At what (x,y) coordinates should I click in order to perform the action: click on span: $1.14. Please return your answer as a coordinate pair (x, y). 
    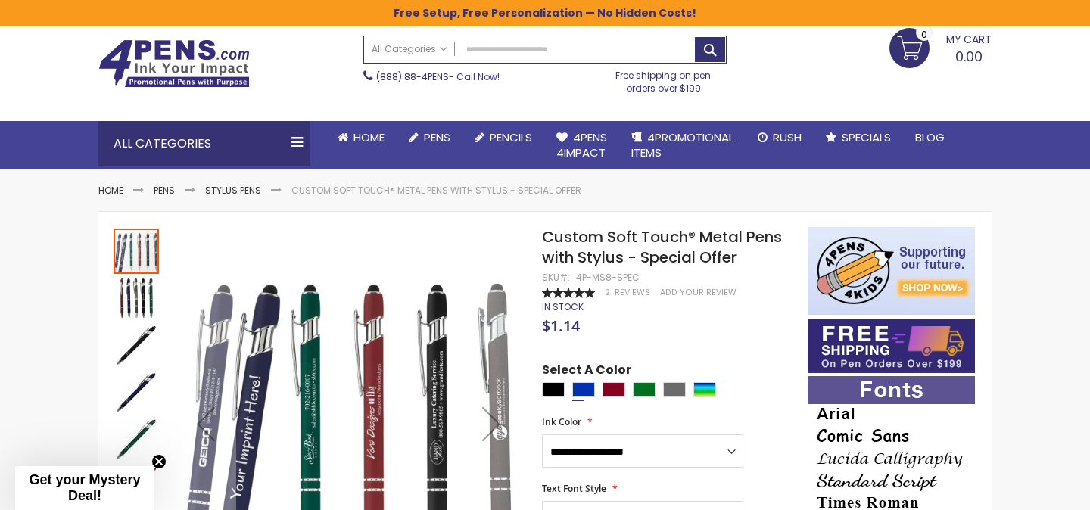
    Looking at the image, I should click on (561, 325).